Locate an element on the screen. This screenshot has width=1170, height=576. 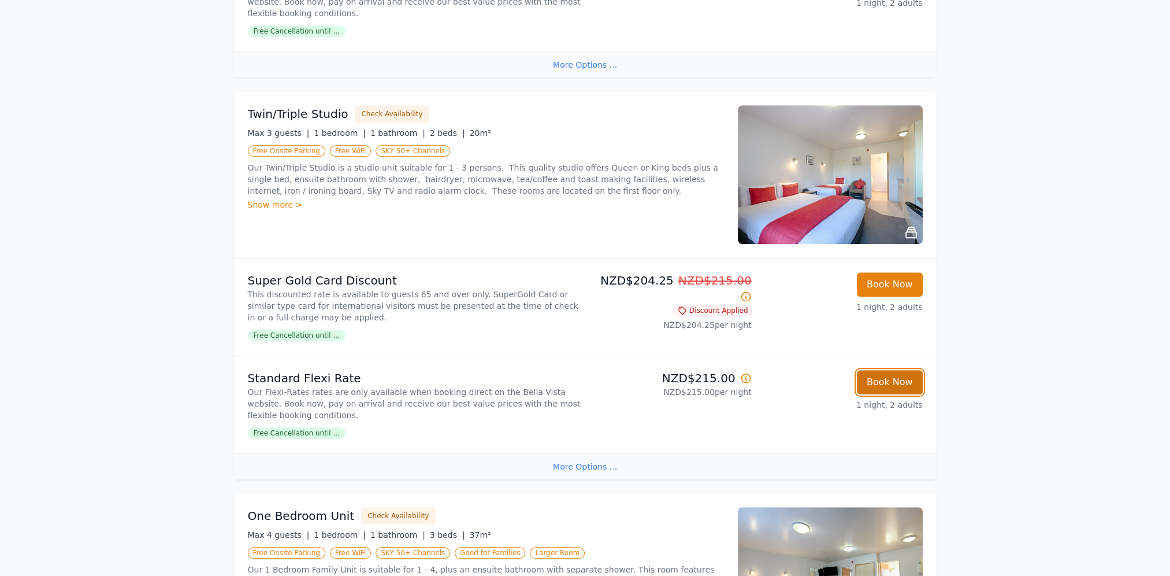
span: 3 beds | is located at coordinates (447, 535).